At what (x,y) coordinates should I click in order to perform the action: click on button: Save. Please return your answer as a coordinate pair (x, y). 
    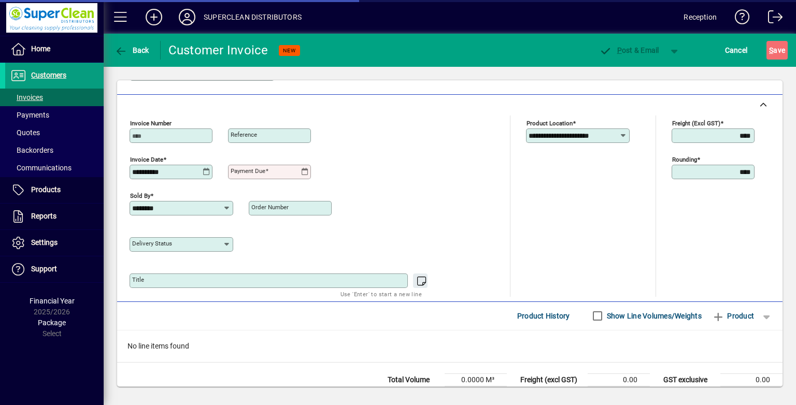
    Looking at the image, I should click on (777, 50).